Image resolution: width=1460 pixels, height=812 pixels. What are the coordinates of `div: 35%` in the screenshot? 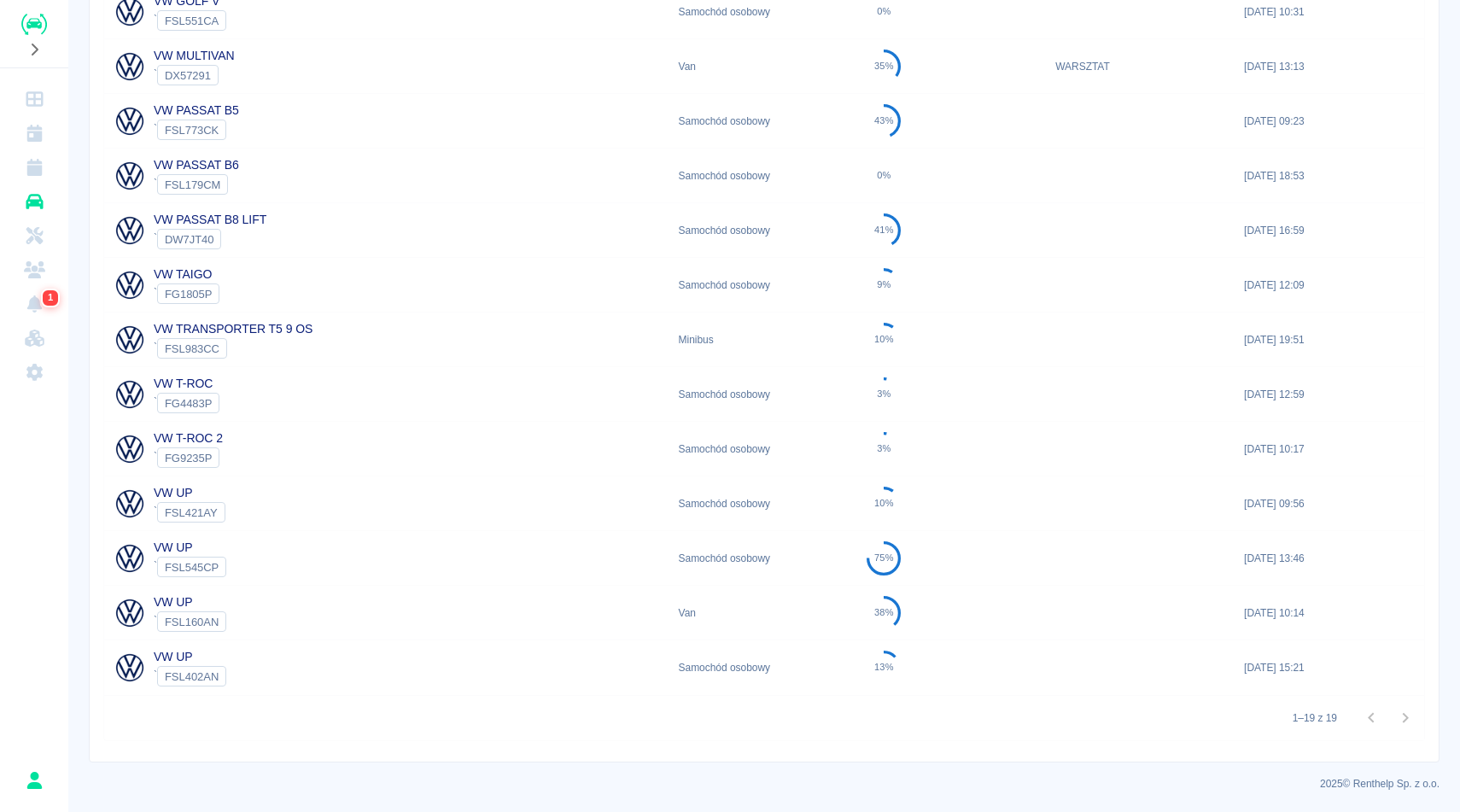 It's located at (884, 65).